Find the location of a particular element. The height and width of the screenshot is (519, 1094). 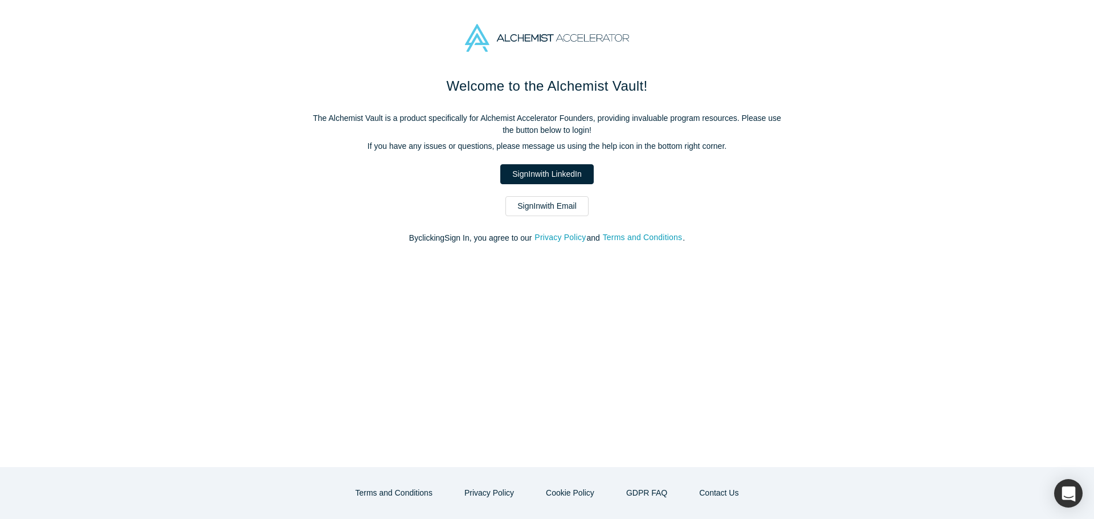

button: Contact Us is located at coordinates (719, 492).